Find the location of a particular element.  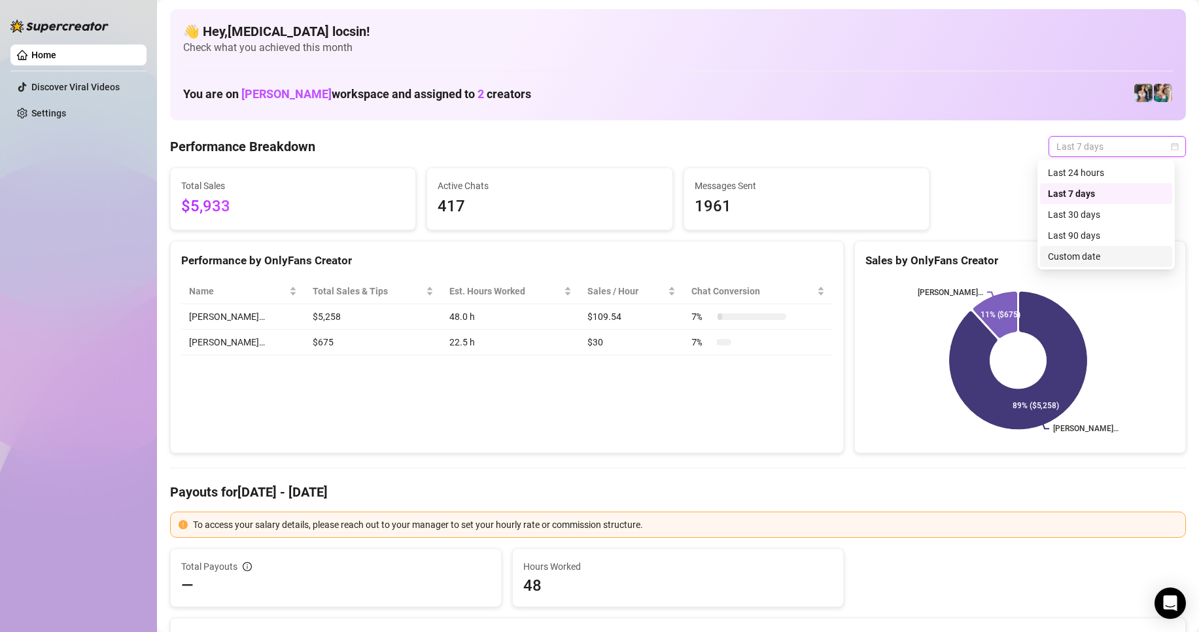

th: Total Sales & Tips is located at coordinates (373, 291).